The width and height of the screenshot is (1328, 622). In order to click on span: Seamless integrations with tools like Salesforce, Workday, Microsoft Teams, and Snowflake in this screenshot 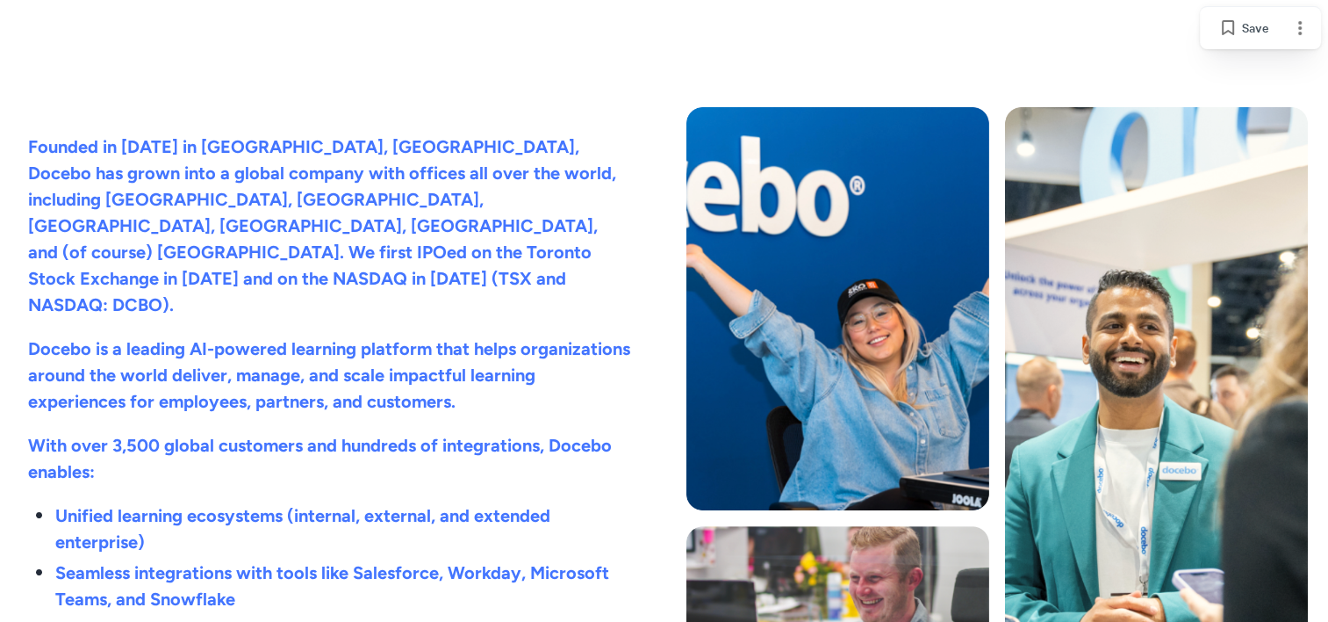, I will do `click(334, 586)`.